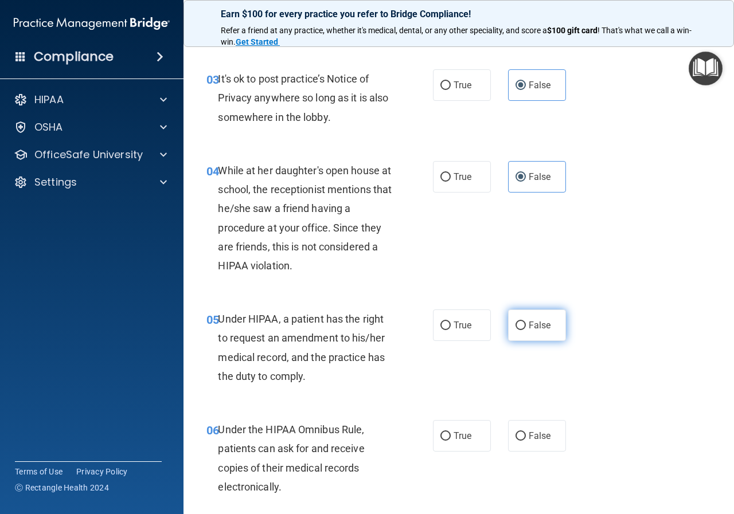 The height and width of the screenshot is (514, 734). What do you see at coordinates (213, 320) in the screenshot?
I see `span: 05` at bounding box center [213, 320].